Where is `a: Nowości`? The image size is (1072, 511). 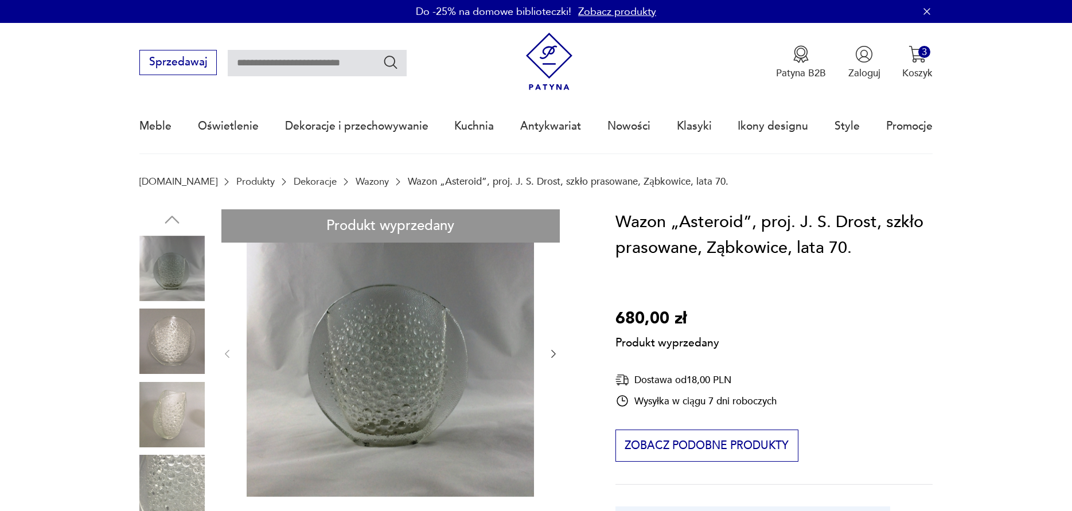
a: Nowości is located at coordinates (629, 126).